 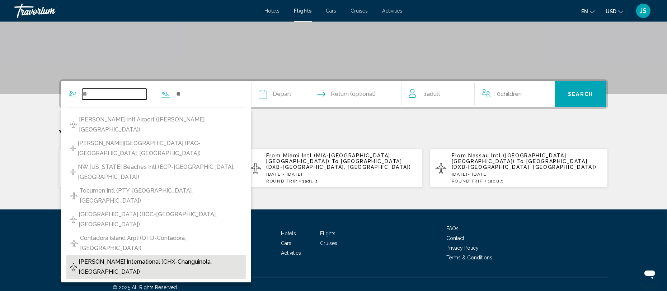 What do you see at coordinates (614, 11) in the screenshot?
I see `button: Change currency` at bounding box center [614, 11].